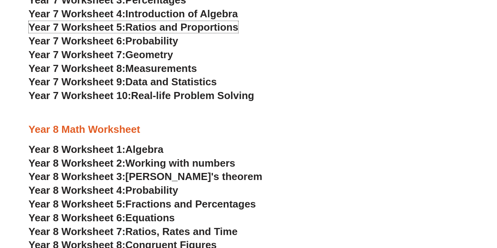  What do you see at coordinates (182, 27) in the screenshot?
I see `span: Ratios and Proportions` at bounding box center [182, 27].